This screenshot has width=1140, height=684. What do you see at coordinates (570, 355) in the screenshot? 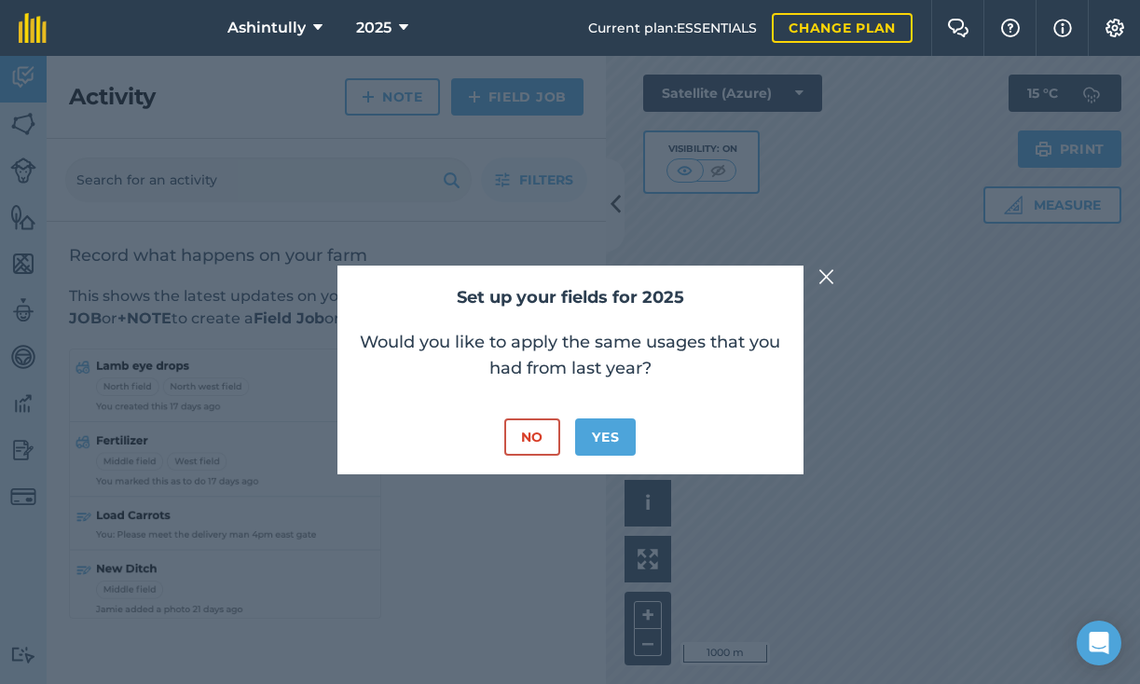
I see `p: Would you like to apply the same usages that you had from last year?` at bounding box center [570, 355].